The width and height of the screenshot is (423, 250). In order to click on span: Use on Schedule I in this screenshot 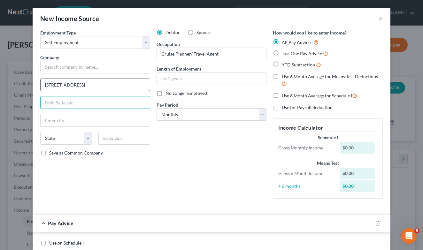, I will do `click(66, 243)`.